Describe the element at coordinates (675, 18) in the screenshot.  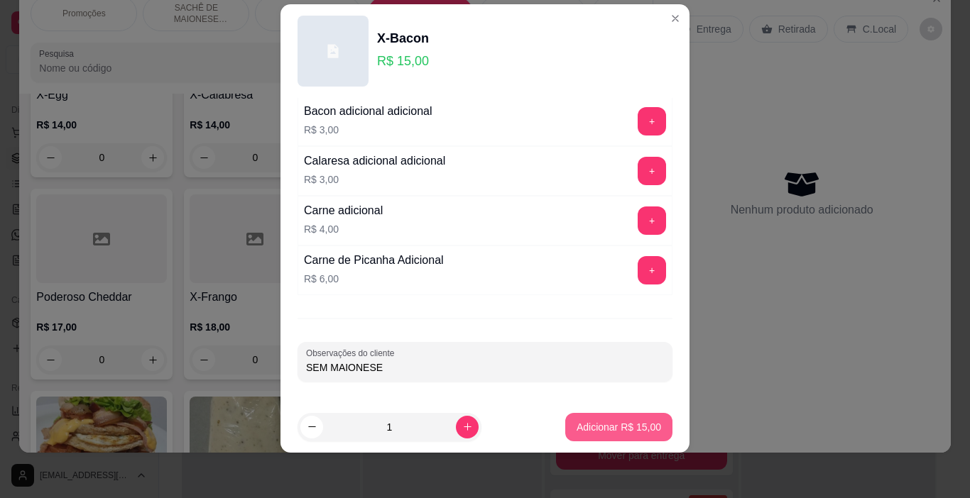
I see `button: Close` at that location.